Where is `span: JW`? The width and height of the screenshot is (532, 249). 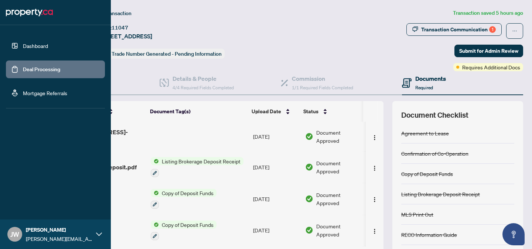 span: JW is located at coordinates (15, 235).